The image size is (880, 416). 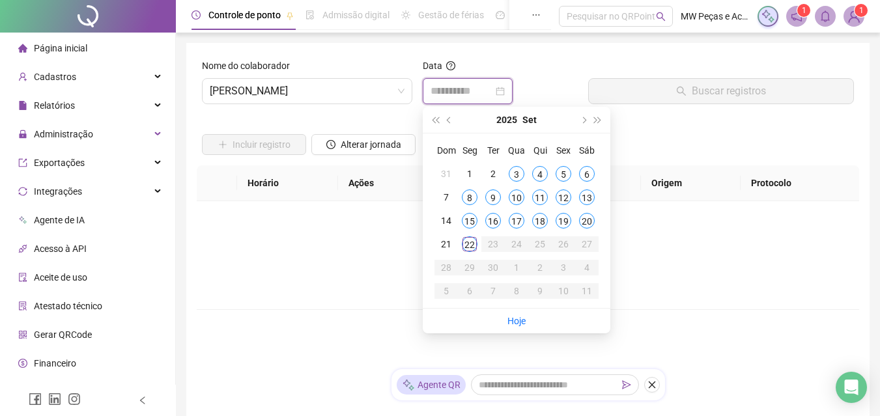 What do you see at coordinates (382, 183) in the screenshot?
I see `th: Ações` at bounding box center [382, 183].